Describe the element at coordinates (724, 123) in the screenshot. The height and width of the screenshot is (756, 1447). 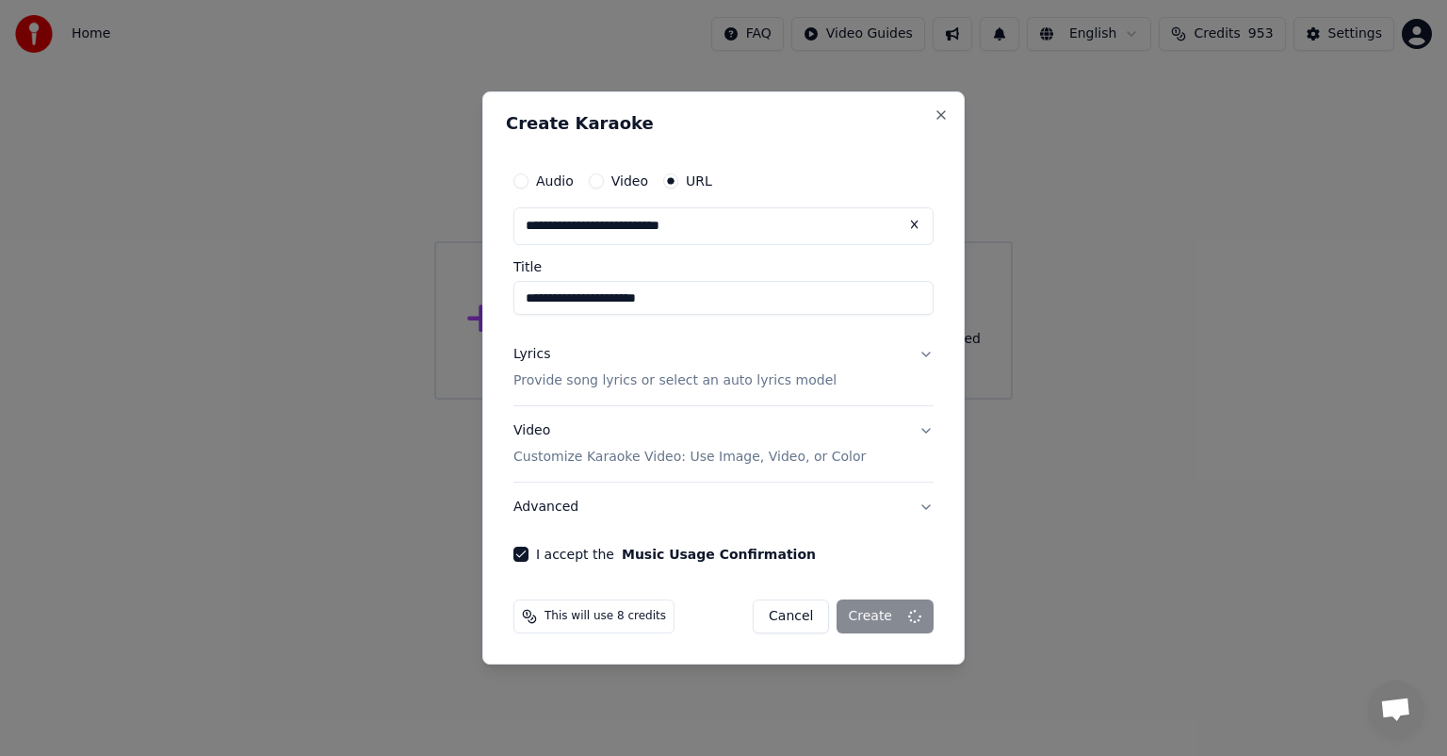
I see `h2: Create Karaoke` at that location.